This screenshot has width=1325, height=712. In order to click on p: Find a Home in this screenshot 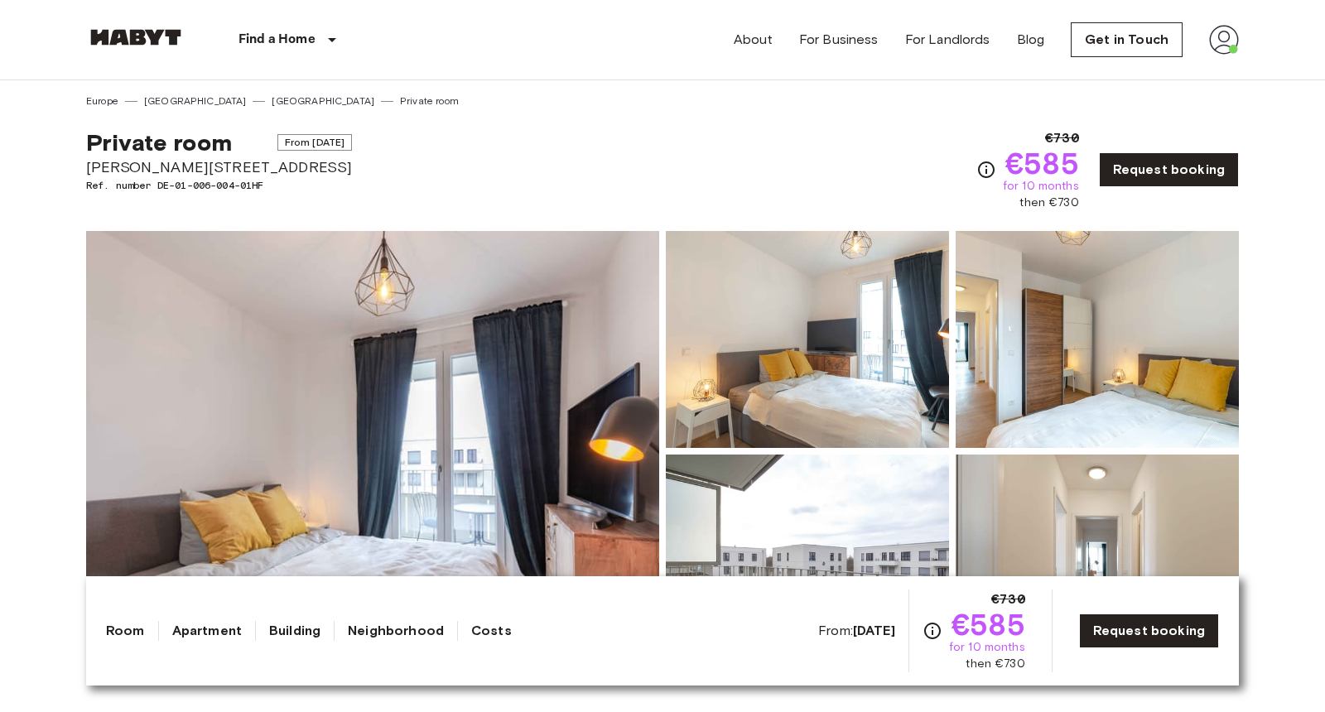, I will do `click(277, 40)`.